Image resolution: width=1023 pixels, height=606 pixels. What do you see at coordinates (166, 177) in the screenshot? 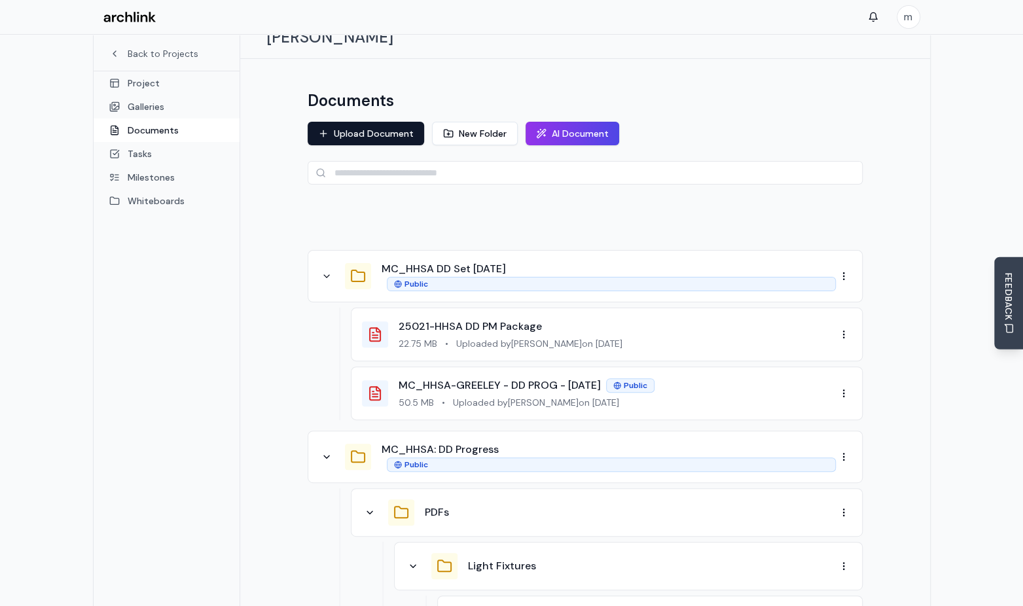
I see `a: Milestones` at bounding box center [166, 177].